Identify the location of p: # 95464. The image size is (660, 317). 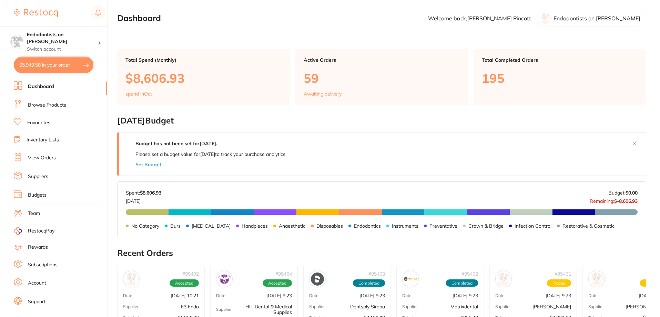
(283, 273).